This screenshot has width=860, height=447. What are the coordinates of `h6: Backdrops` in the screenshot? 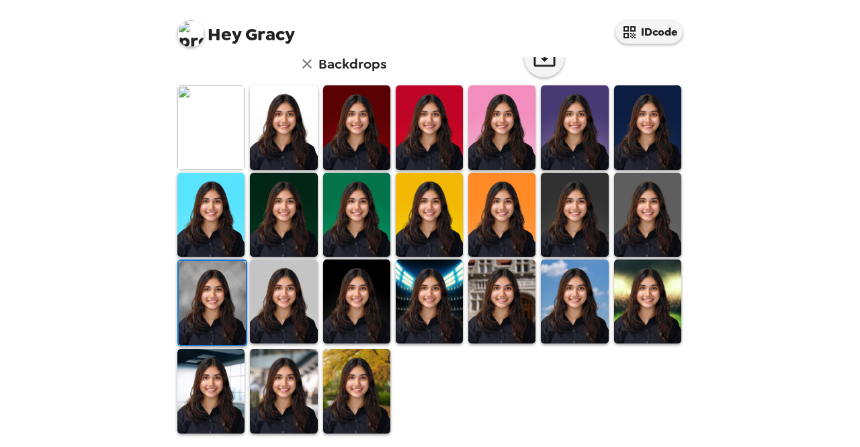 It's located at (352, 64).